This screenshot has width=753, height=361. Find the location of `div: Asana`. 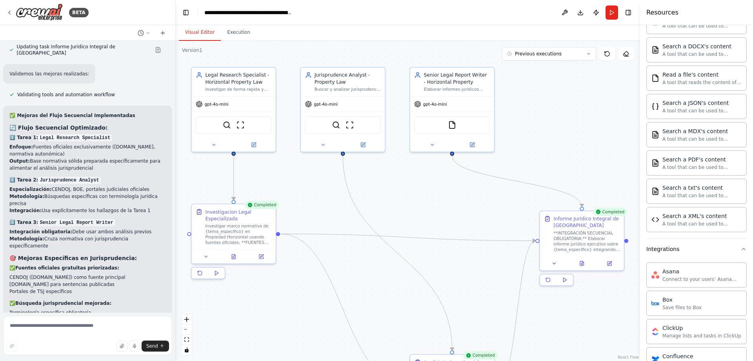

div: Asana is located at coordinates (702, 271).